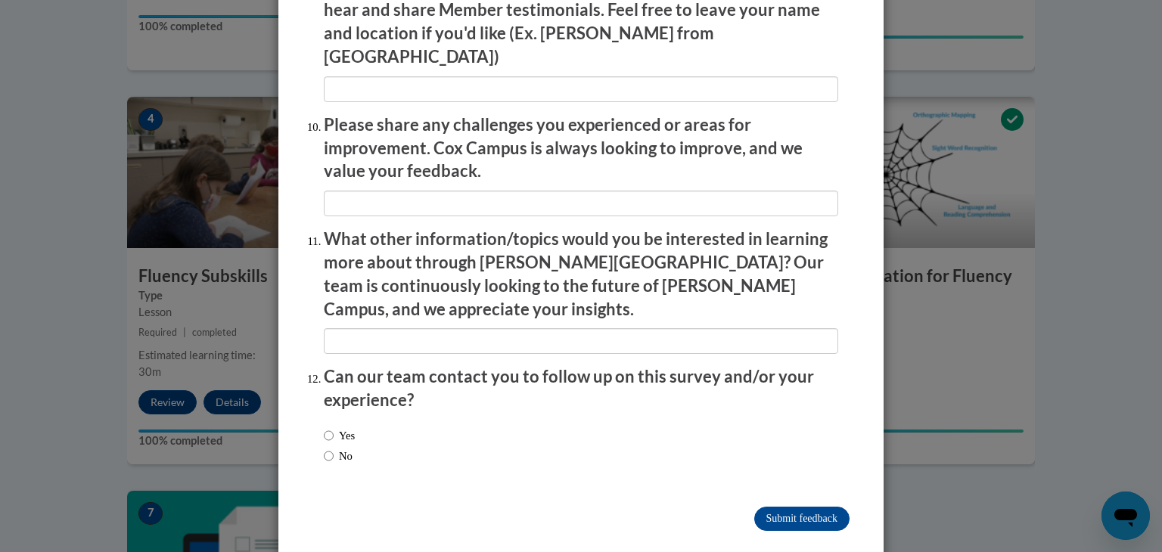 The width and height of the screenshot is (1162, 552). What do you see at coordinates (328, 436) in the screenshot?
I see `input: Yes` at bounding box center [328, 436].